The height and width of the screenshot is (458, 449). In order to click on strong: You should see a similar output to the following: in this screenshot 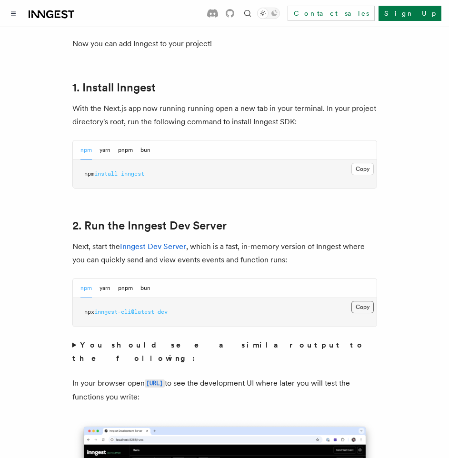, I will do `click(219, 352)`.